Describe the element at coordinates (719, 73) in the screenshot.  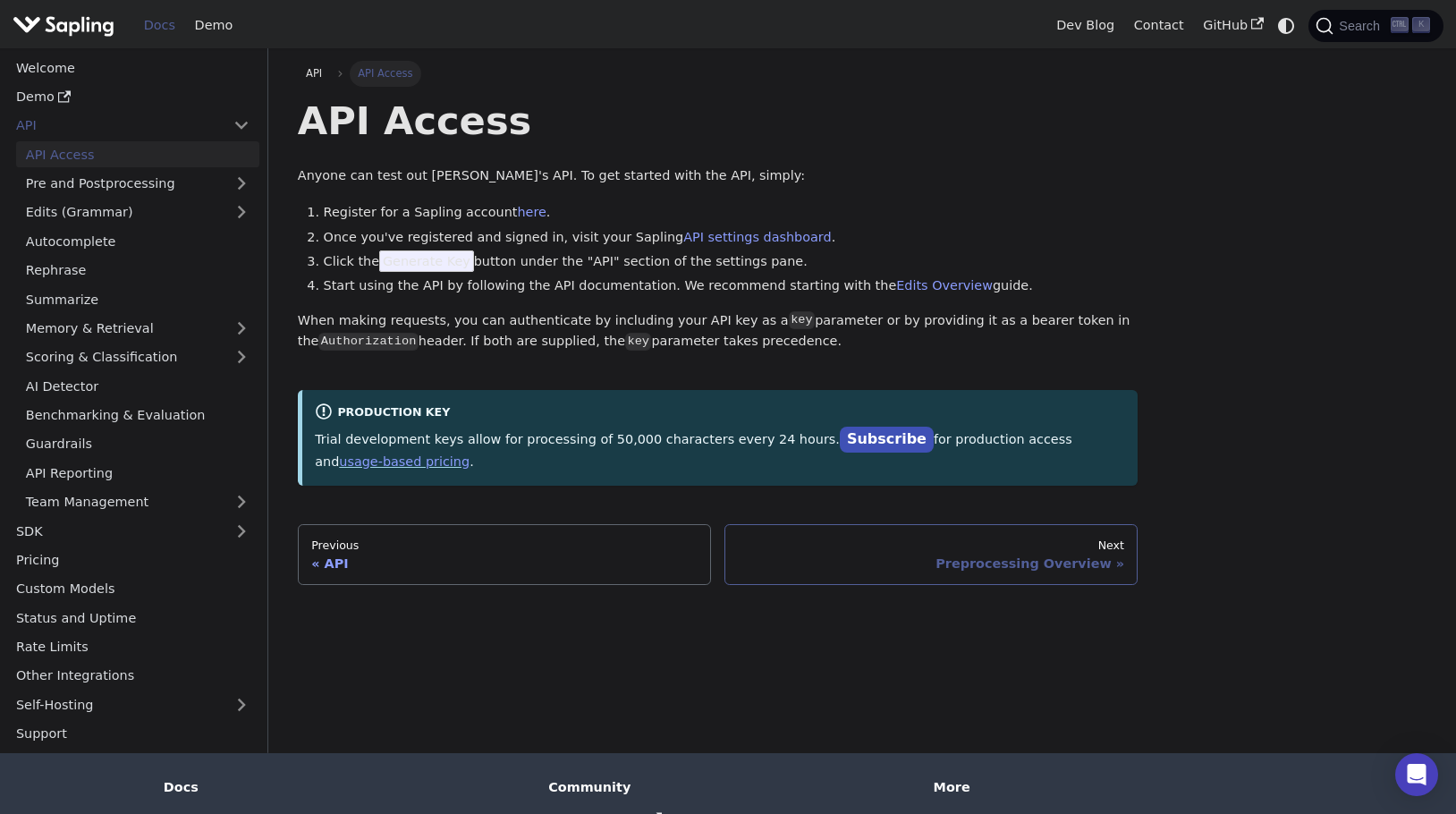
I see `nav: Breadcrumbs` at that location.